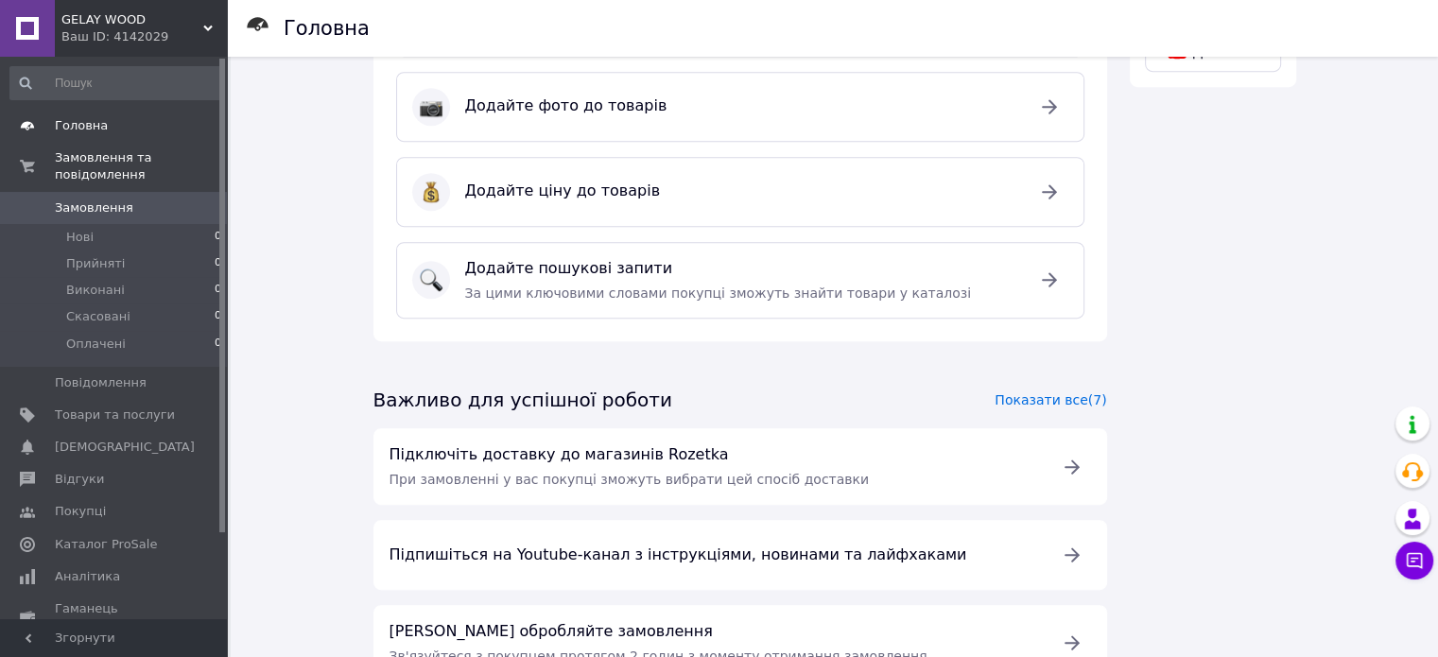 The height and width of the screenshot is (657, 1438). What do you see at coordinates (96, 264) in the screenshot?
I see `span: Прийняті` at bounding box center [96, 264].